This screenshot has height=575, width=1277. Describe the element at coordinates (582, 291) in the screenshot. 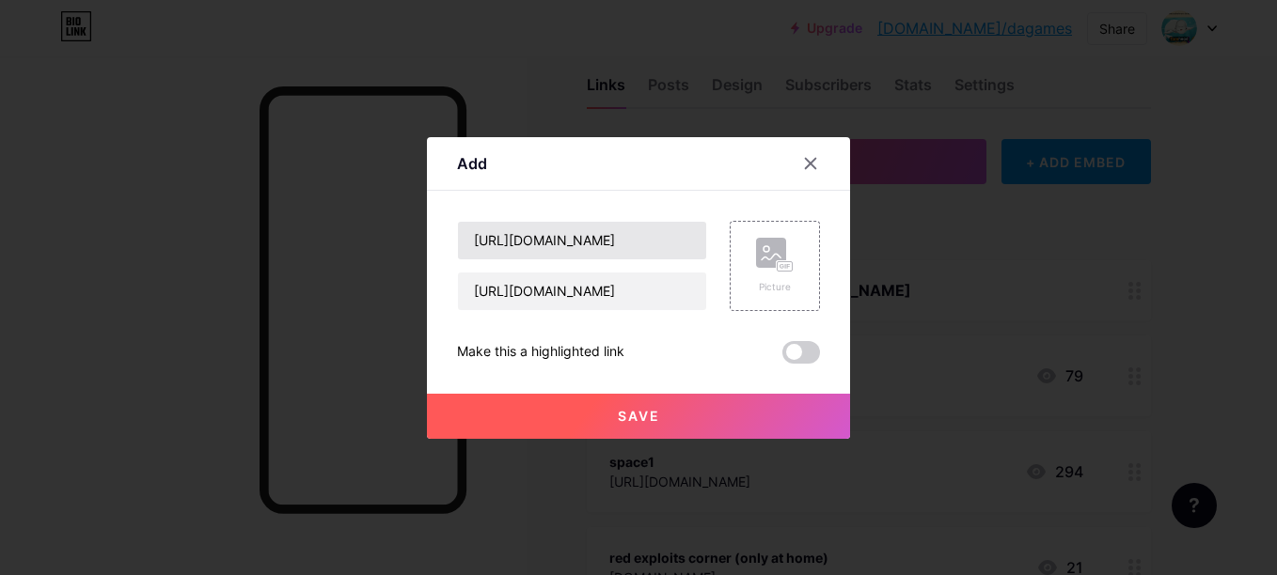

I see `input: URL` at that location.